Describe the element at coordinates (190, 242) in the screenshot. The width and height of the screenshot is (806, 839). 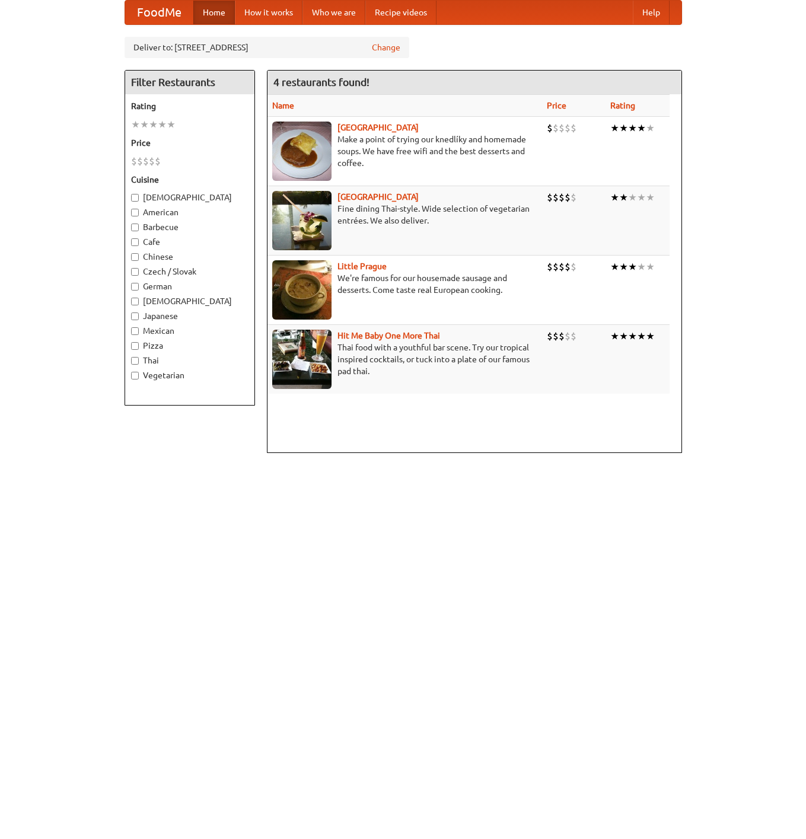
I see `label: Cafe` at that location.